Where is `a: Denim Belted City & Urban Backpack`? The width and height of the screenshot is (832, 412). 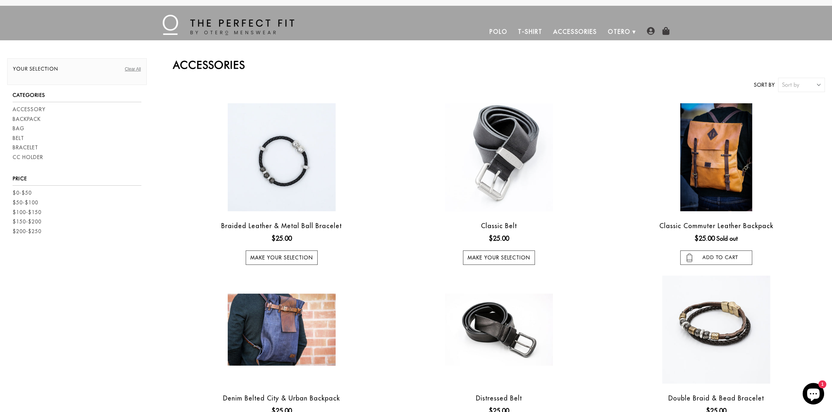
a: Denim Belted City & Urban Backpack is located at coordinates (281, 398).